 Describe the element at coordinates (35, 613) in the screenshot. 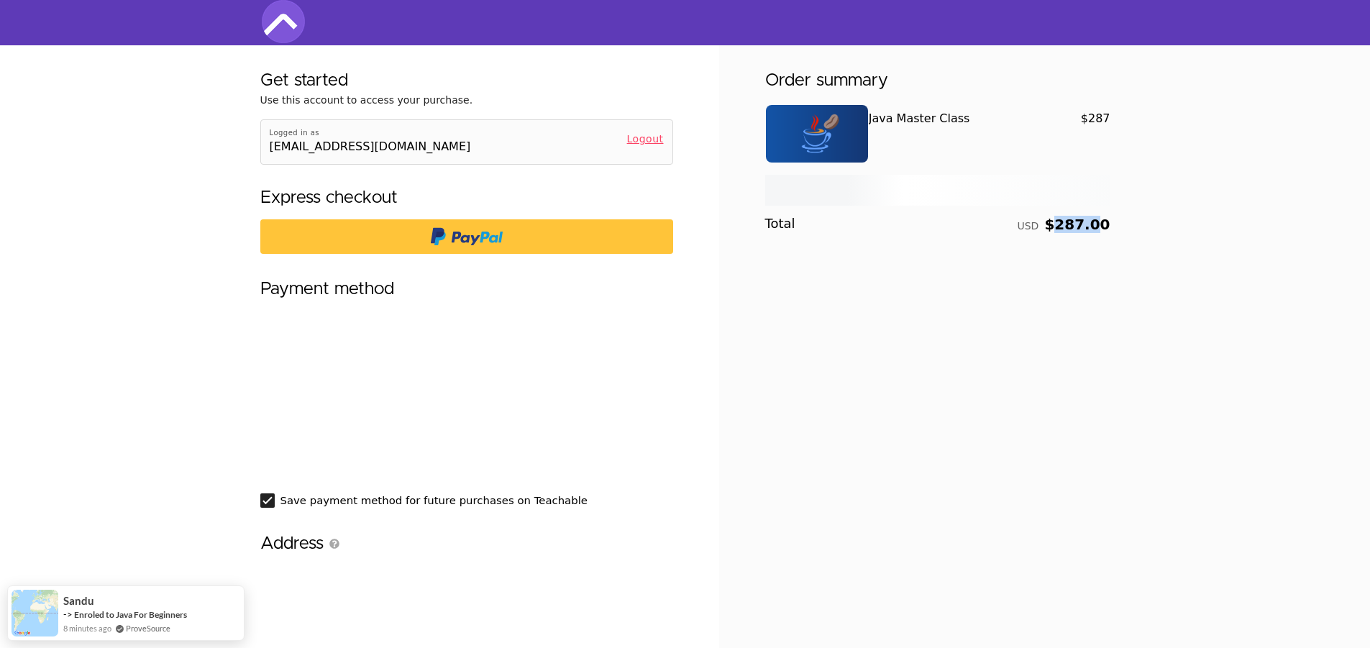

I see `img: provesource social proof notification image` at that location.